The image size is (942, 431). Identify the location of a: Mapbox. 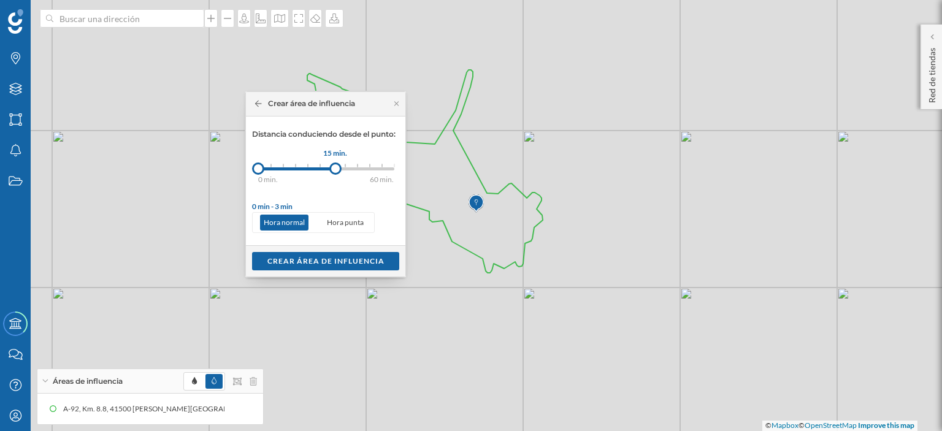
(785, 425).